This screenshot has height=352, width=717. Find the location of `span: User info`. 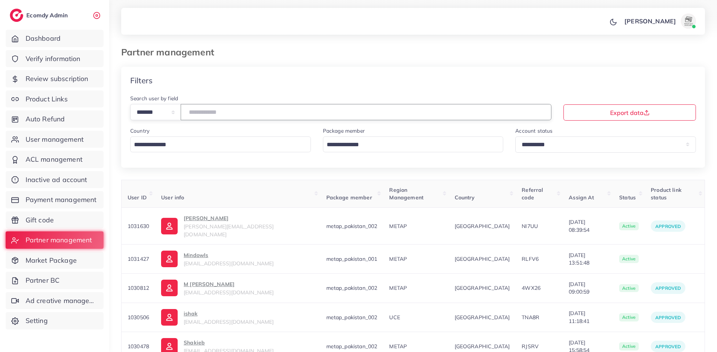

span: User info is located at coordinates (172, 197).